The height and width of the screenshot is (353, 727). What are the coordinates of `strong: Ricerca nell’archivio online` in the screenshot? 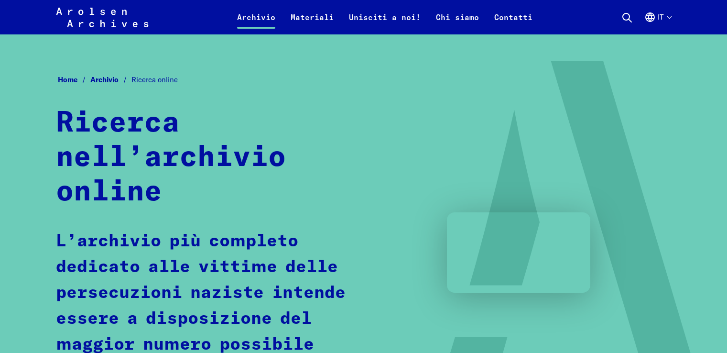 It's located at (171, 158).